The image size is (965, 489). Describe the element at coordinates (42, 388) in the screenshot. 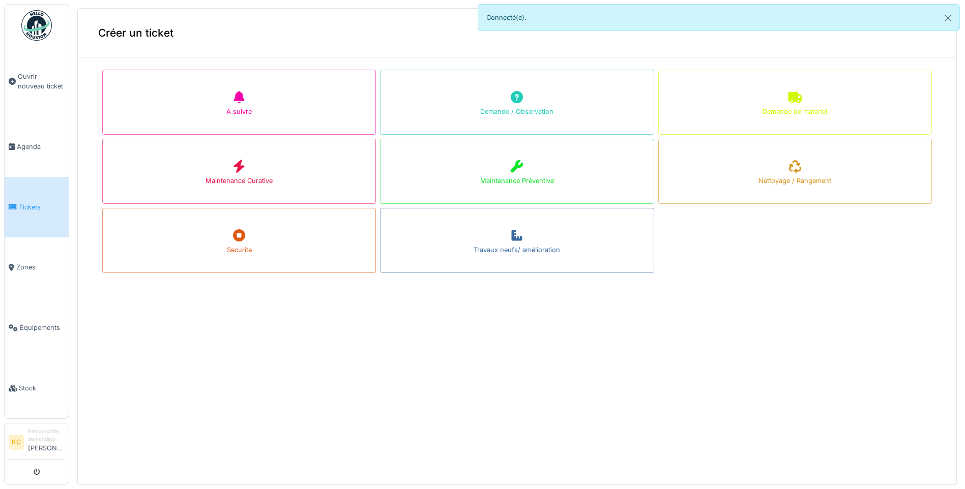

I see `span: Stock` at that location.